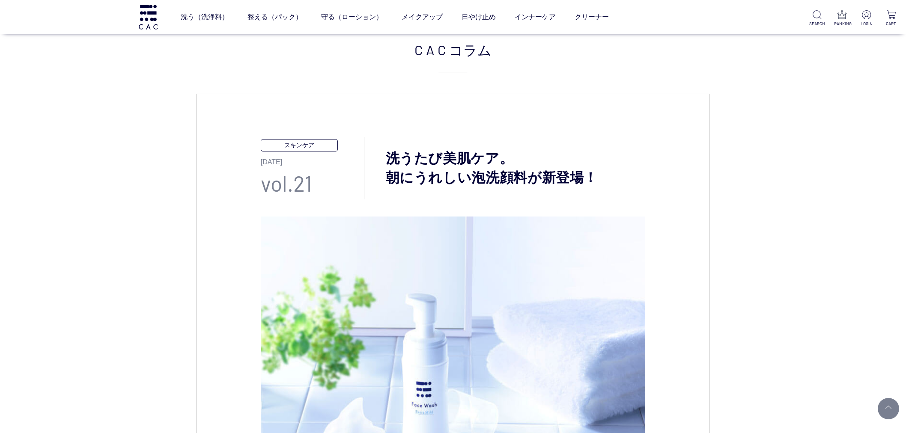 Image resolution: width=906 pixels, height=433 pixels. What do you see at coordinates (275, 17) in the screenshot?
I see `a: 整える（パック）` at bounding box center [275, 17].